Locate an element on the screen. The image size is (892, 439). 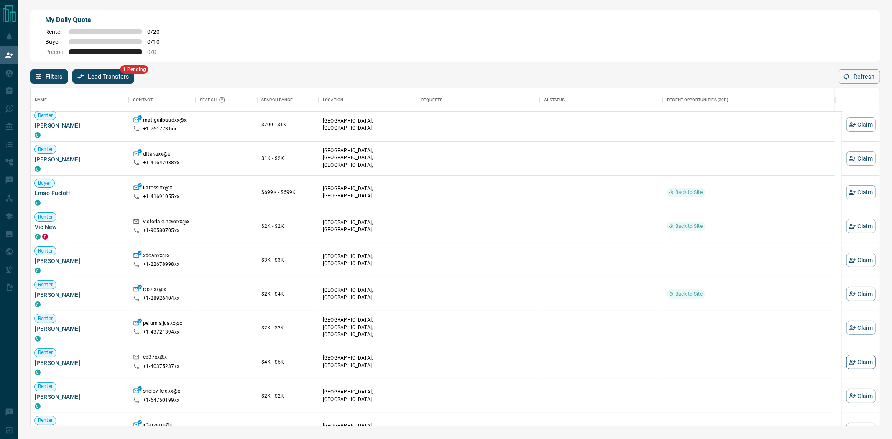
p: $3K - $3K is located at coordinates (288, 260).